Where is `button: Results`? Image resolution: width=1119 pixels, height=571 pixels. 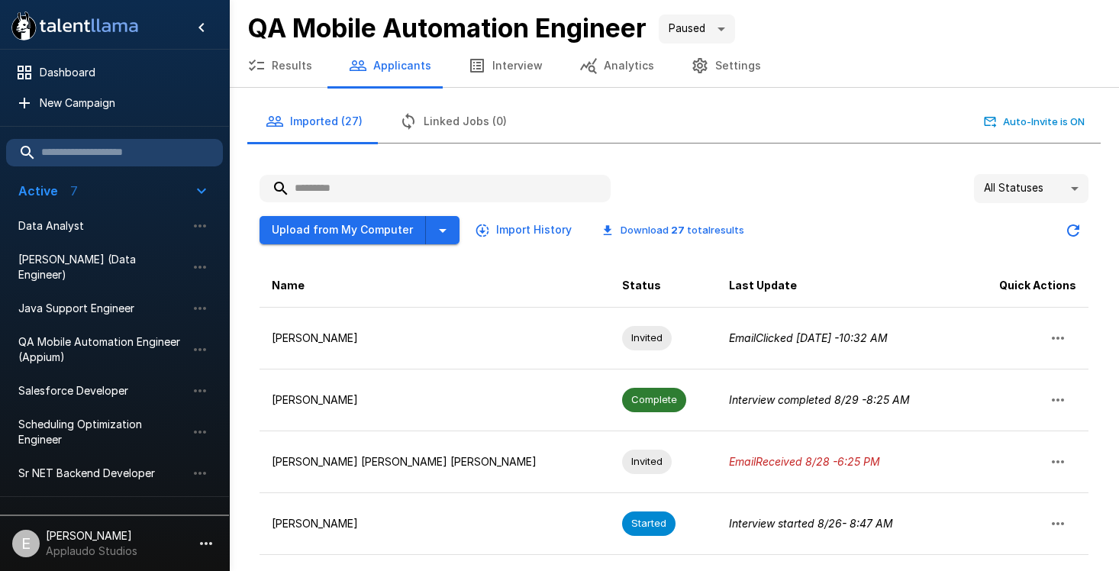
button: Results is located at coordinates (279, 66).